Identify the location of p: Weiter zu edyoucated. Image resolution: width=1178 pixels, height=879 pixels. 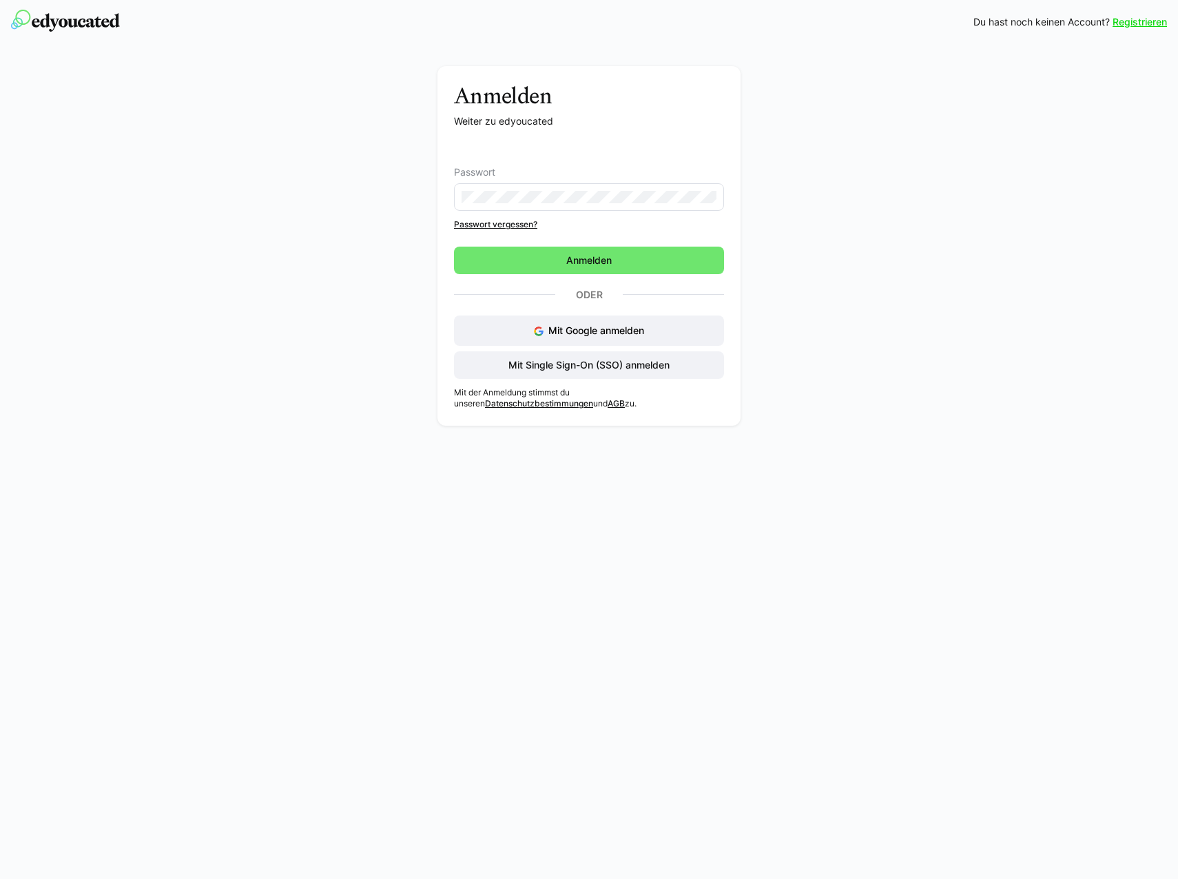
(589, 121).